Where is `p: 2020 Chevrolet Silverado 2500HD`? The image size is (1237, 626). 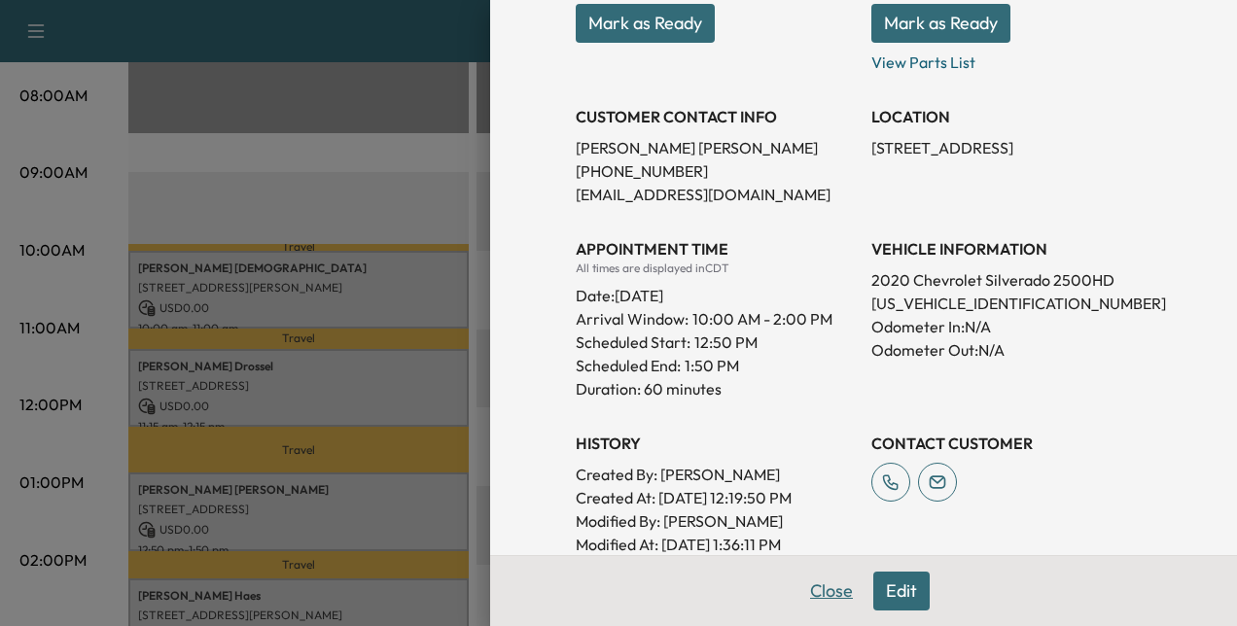
p: 2020 Chevrolet Silverado 2500HD is located at coordinates (1011, 280).